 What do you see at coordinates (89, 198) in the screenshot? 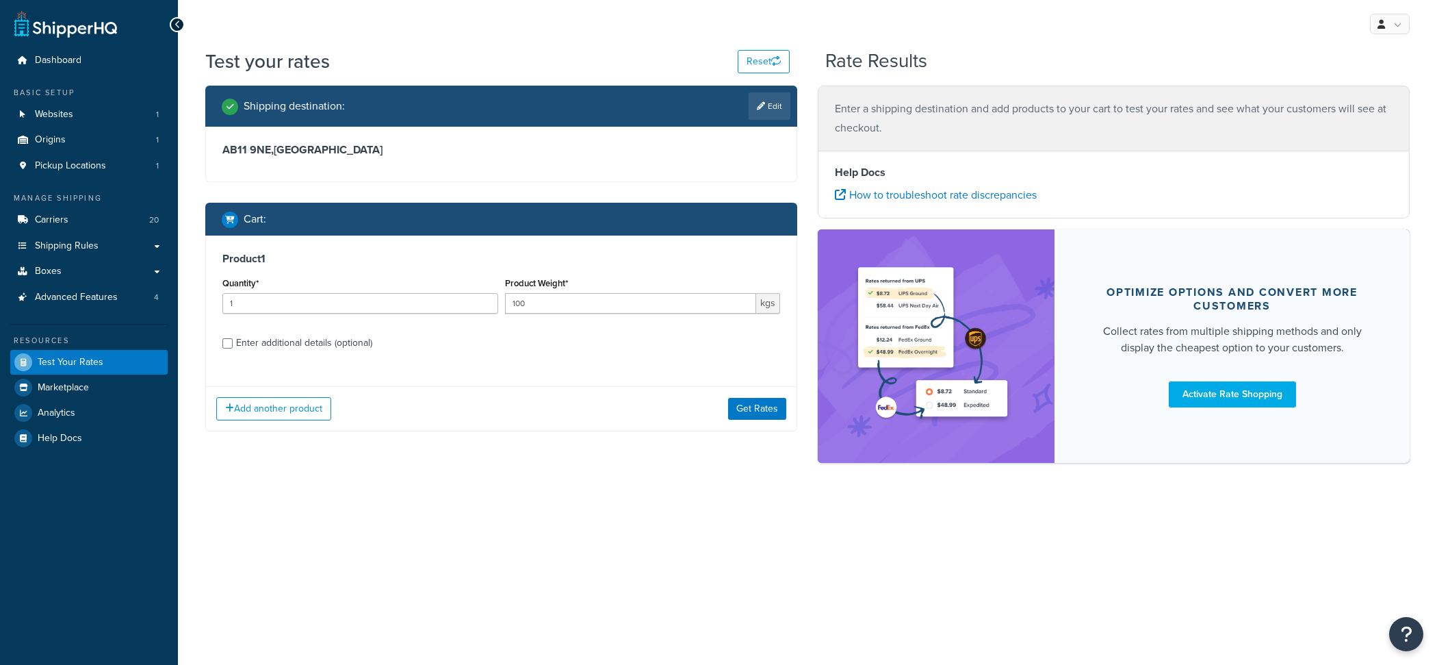
I see `div: Manage Shipping` at bounding box center [89, 198].